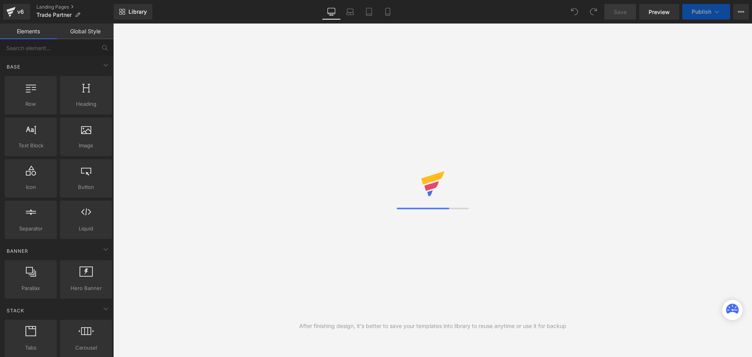  What do you see at coordinates (86, 187) in the screenshot?
I see `span: Button` at bounding box center [86, 187].